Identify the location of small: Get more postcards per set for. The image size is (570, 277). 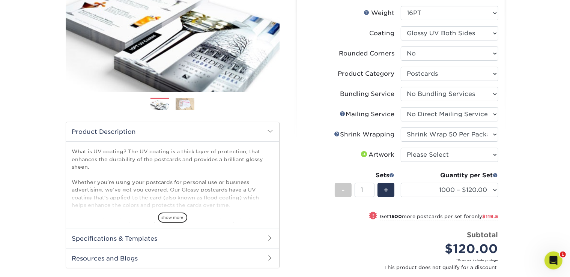
(439, 218).